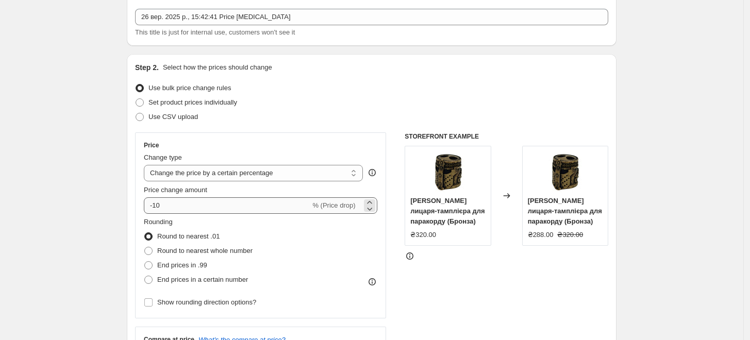 The width and height of the screenshot is (750, 340). Describe the element at coordinates (147, 68) in the screenshot. I see `h2: Step 2.` at that location.